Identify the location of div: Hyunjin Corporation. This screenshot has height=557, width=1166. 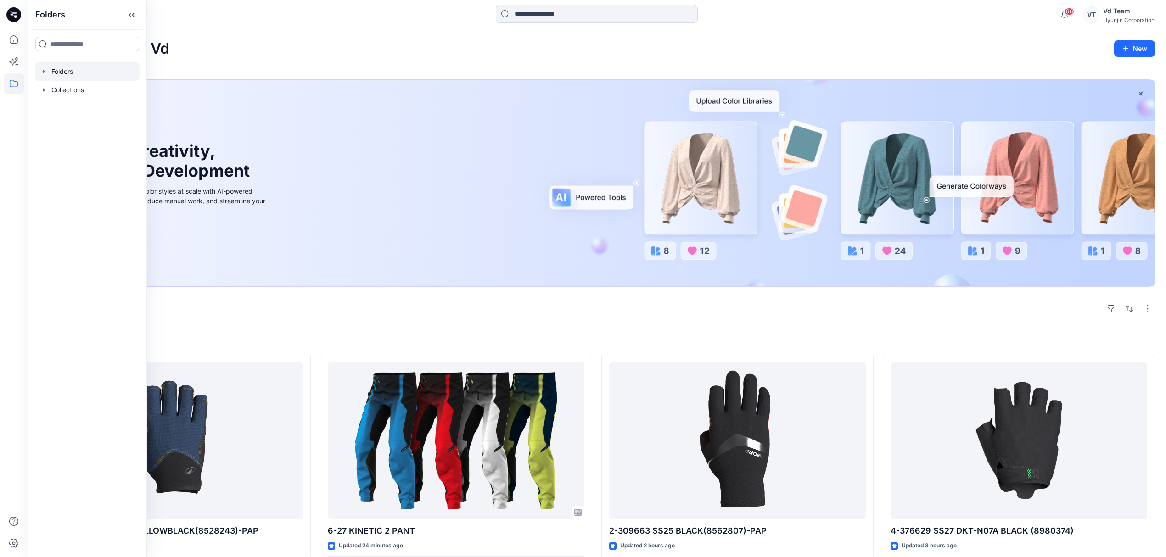
(1129, 20).